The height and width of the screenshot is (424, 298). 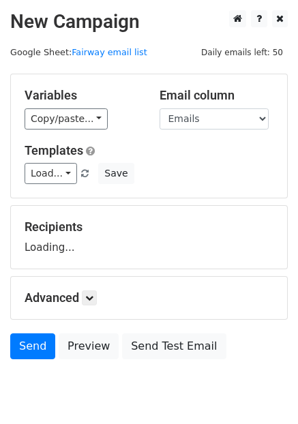 What do you see at coordinates (242, 52) in the screenshot?
I see `a: Daily emails left: 50` at bounding box center [242, 52].